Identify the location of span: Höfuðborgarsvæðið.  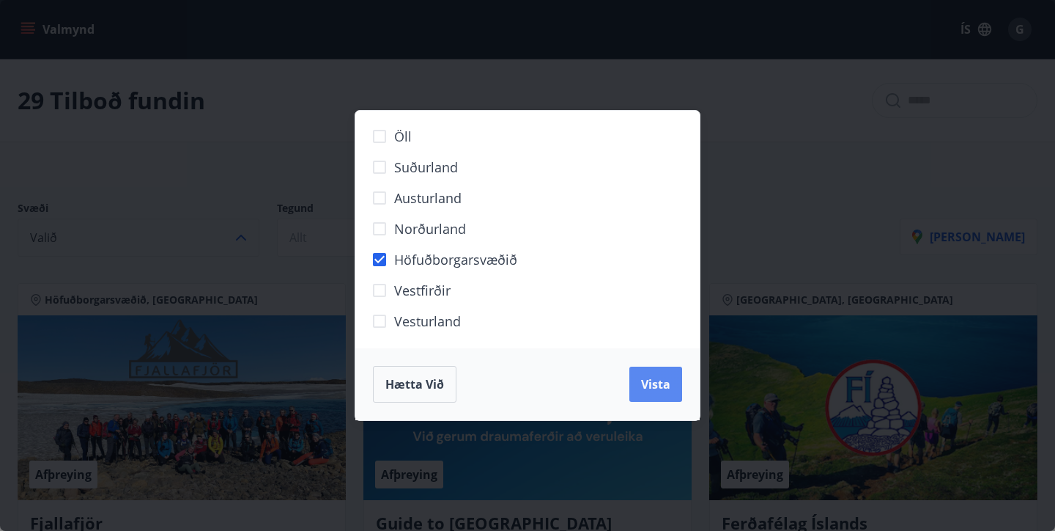
(456, 259).